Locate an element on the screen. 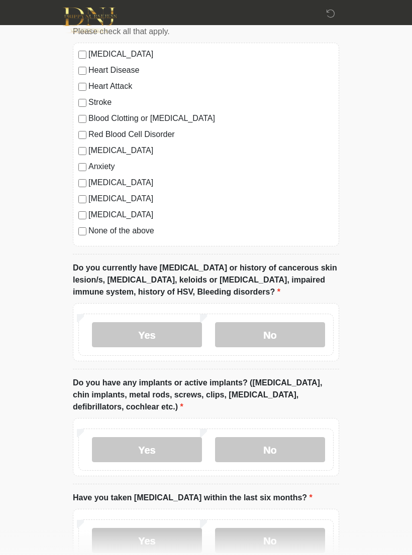  input: None of the above is located at coordinates (82, 231).